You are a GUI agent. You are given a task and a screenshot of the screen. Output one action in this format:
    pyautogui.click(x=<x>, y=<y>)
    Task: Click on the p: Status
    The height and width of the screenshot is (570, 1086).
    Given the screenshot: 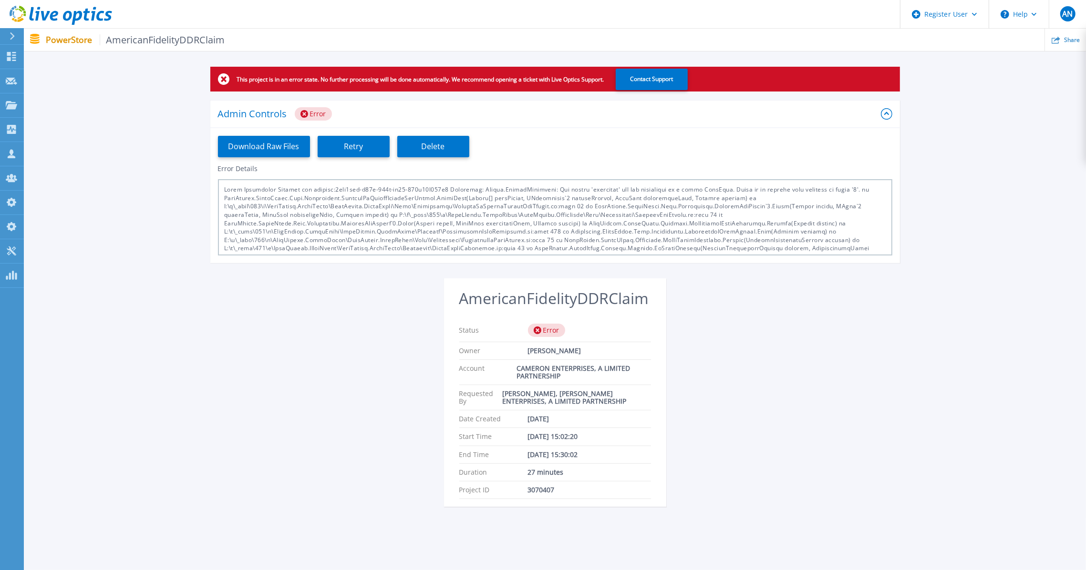 What is the action you would take?
    pyautogui.click(x=493, y=330)
    